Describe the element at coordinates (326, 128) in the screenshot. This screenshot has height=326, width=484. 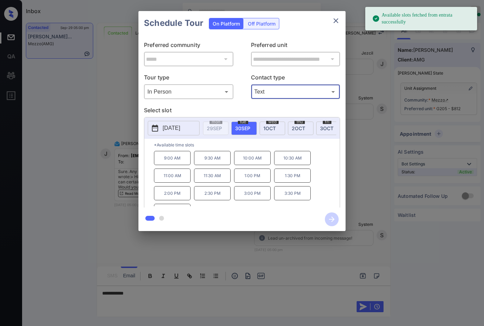
I see `span: 3 OCT` at that location.